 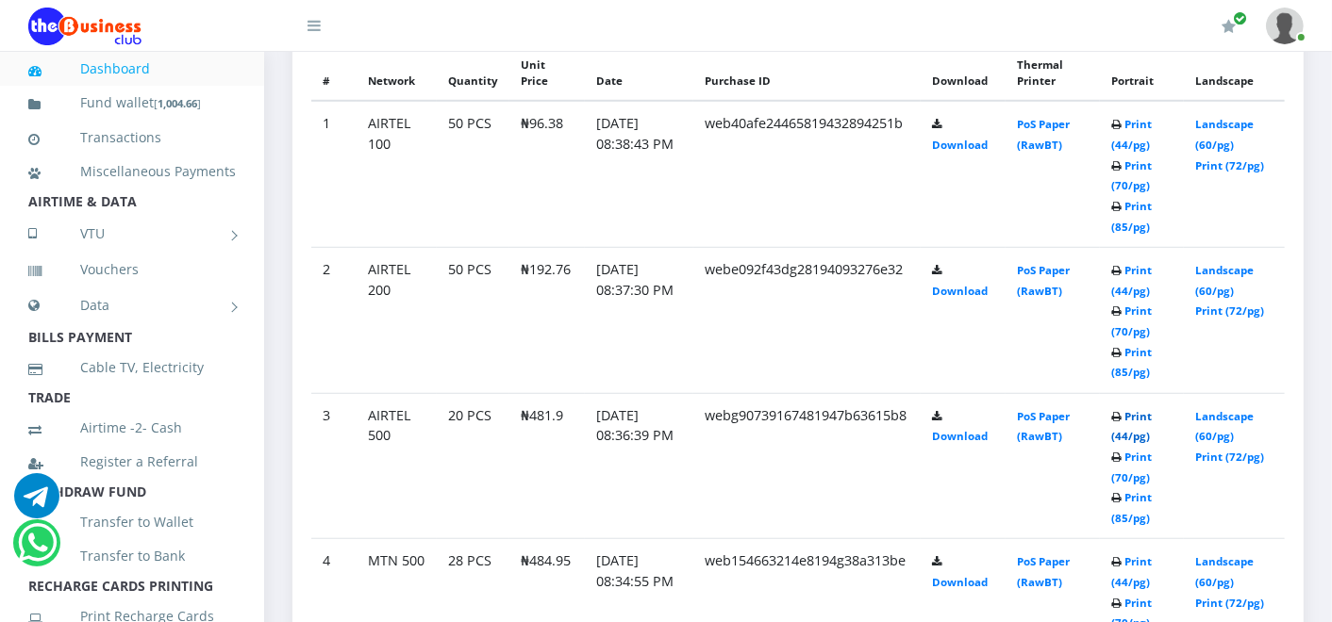 I want to click on th: Network, so click(x=396, y=73).